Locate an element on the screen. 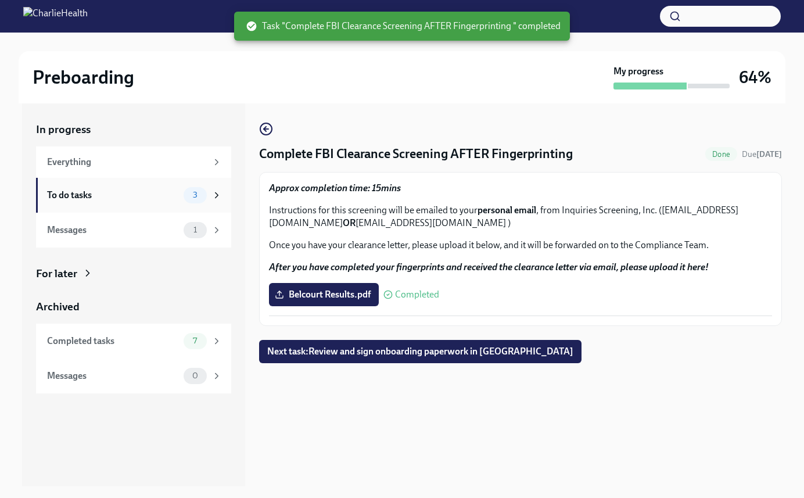 The image size is (804, 498). a: To do tasks3 is located at coordinates (134, 195).